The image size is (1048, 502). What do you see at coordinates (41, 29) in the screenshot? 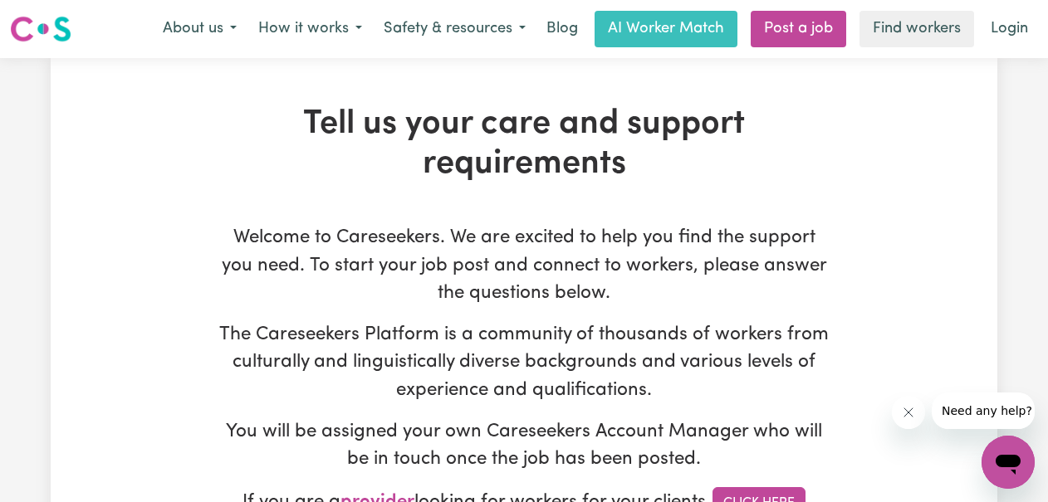
I see `a: Careseekers logo` at bounding box center [41, 29].